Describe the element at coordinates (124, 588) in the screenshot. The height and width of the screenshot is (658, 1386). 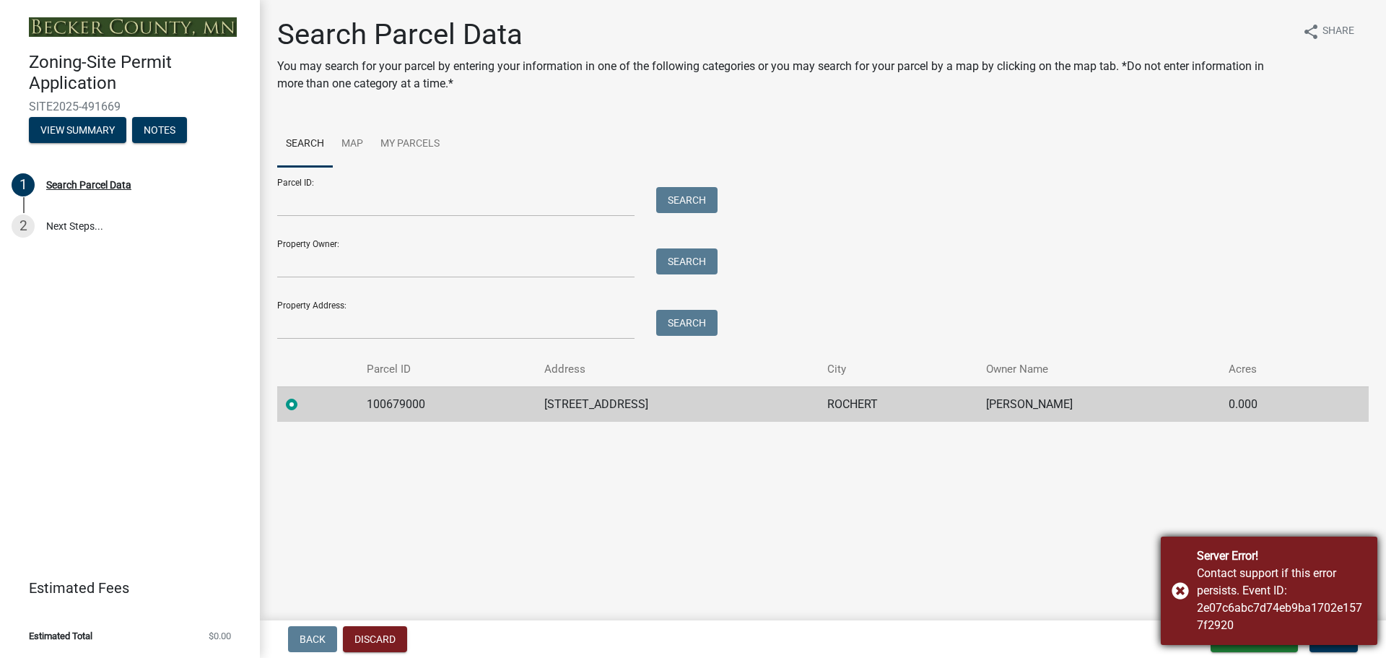
I see `a: Estimated Fees` at that location.